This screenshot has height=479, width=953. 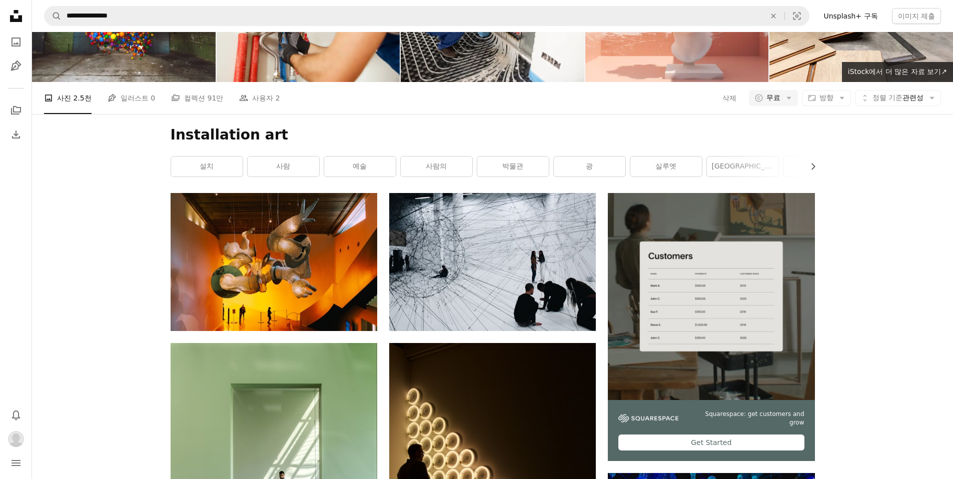 I want to click on button: 시각적 검색, so click(x=797, y=16).